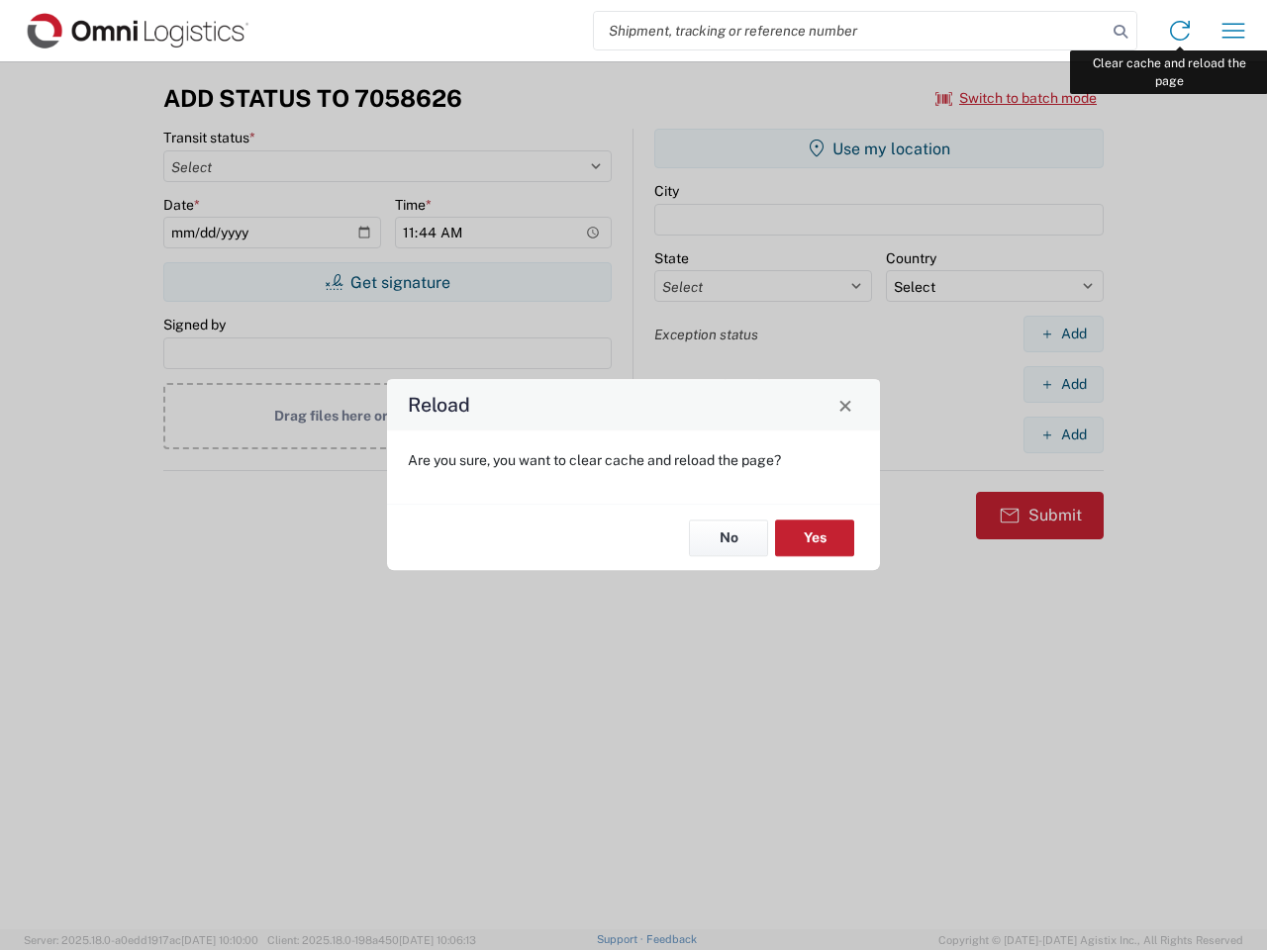  I want to click on button: No, so click(728, 537).